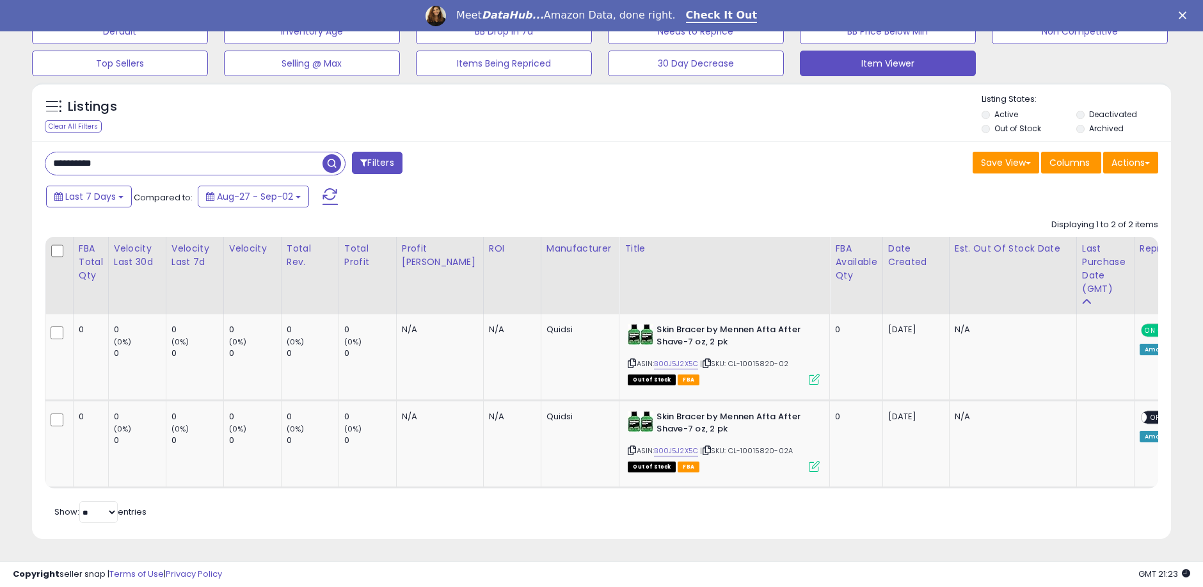 This screenshot has width=1203, height=587. I want to click on button: Actions, so click(1130, 162).